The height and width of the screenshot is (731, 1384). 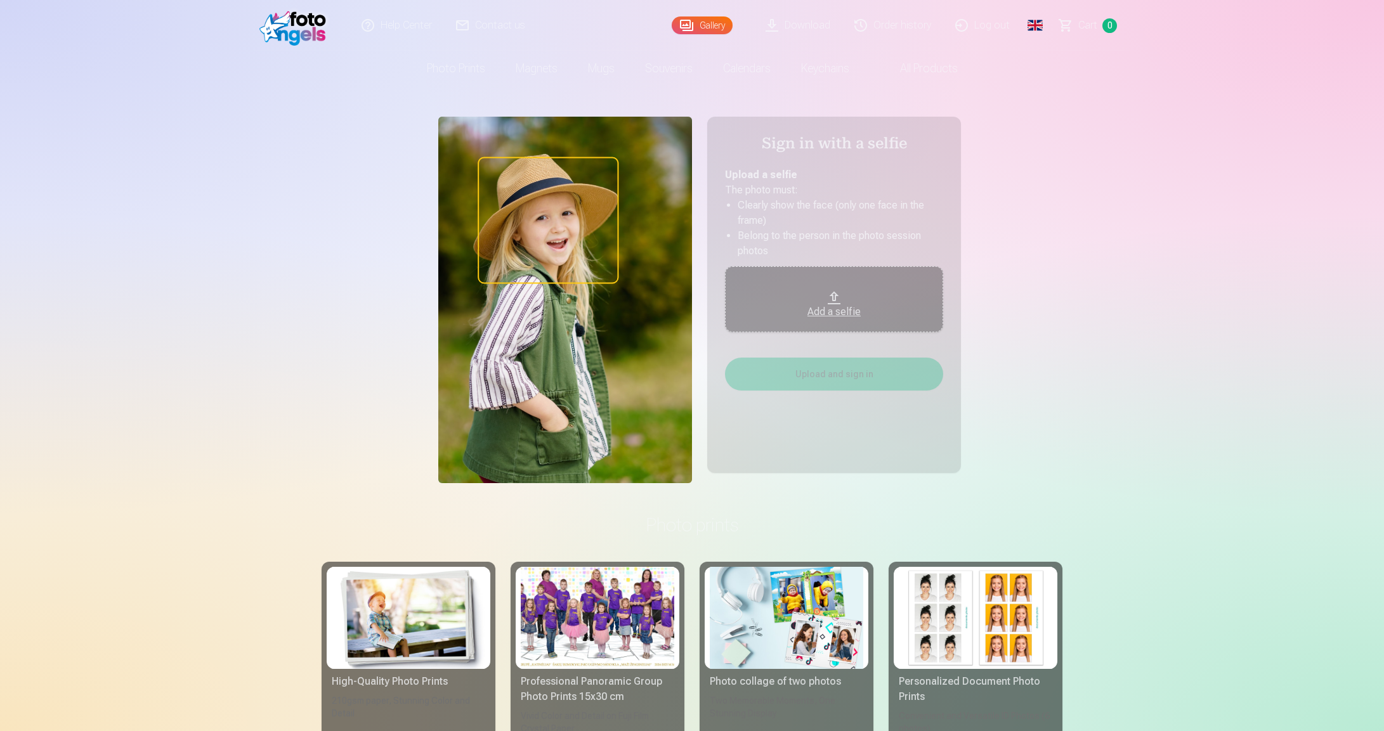 I want to click on a: Photo prints, so click(x=456, y=68).